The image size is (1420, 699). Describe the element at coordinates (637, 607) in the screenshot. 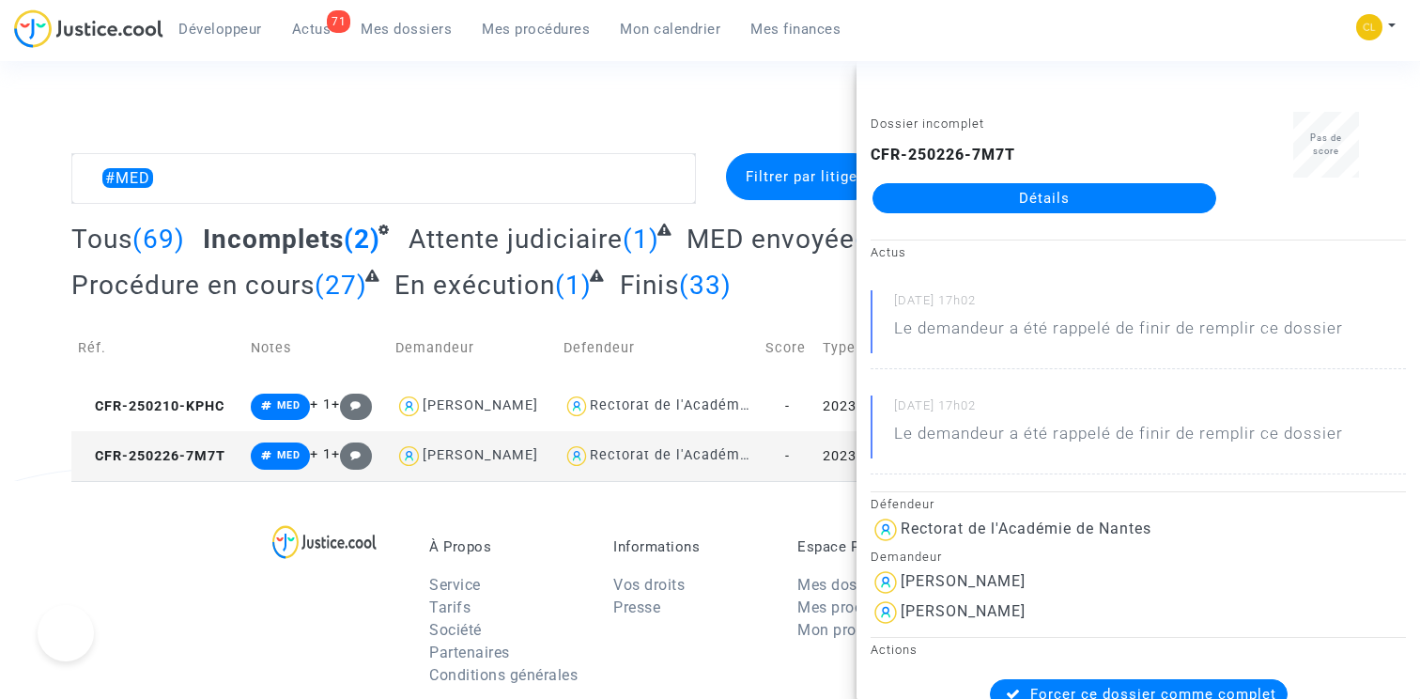

I see `a: Presse` at that location.